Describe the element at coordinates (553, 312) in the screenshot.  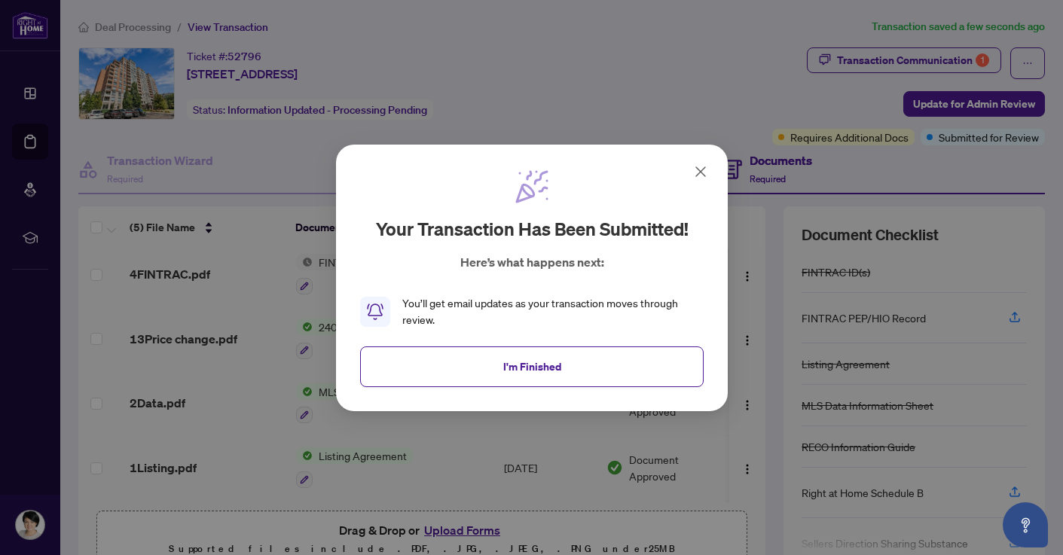
I see `div: You’ll get email updates as your transaction moves through review.` at that location.